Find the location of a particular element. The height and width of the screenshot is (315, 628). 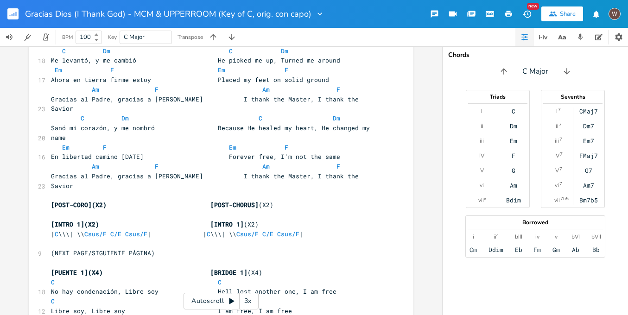

span: (NEXT PAGE/SIGUIENTE PÁGINA) is located at coordinates (103, 253).